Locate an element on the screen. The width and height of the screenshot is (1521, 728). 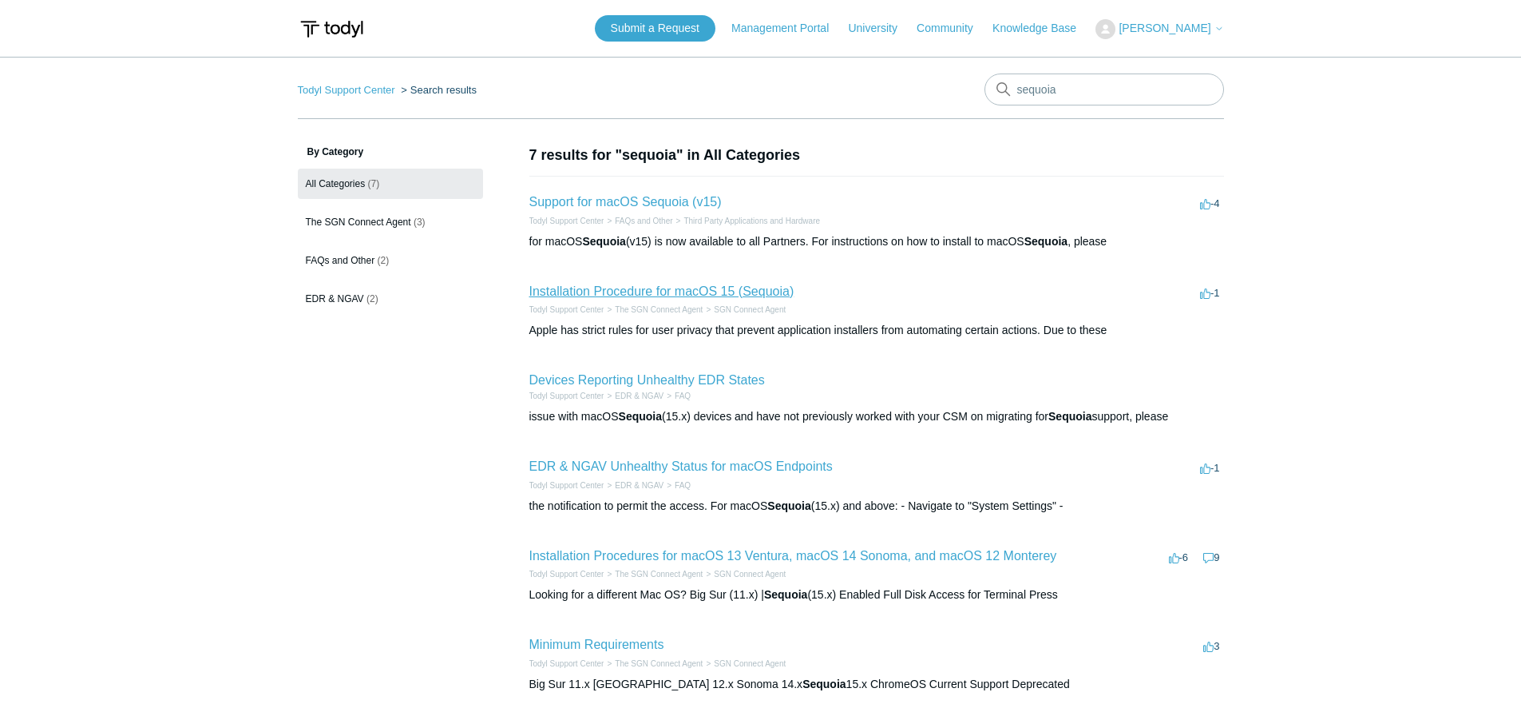
h3: By Category is located at coordinates (391, 152).